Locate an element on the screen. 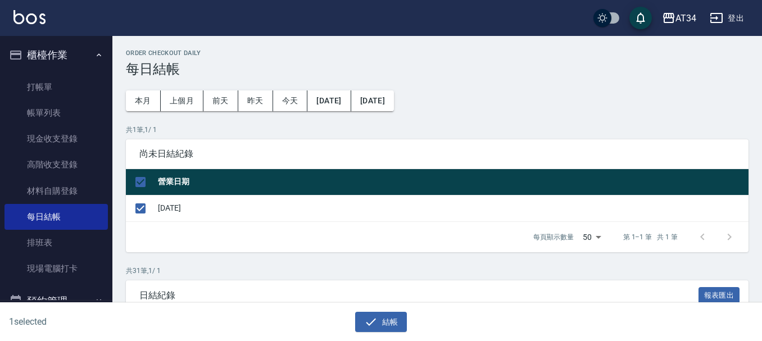 The image size is (762, 341). a: 現場電腦打卡 is located at coordinates (56, 269).